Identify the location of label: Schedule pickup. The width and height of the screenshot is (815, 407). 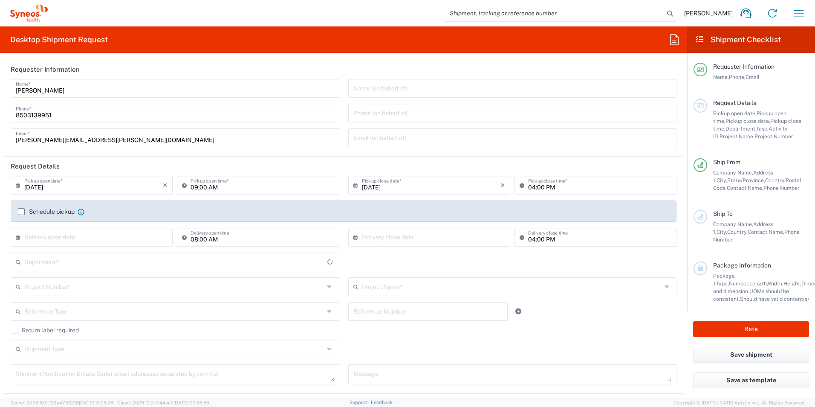
(46, 212).